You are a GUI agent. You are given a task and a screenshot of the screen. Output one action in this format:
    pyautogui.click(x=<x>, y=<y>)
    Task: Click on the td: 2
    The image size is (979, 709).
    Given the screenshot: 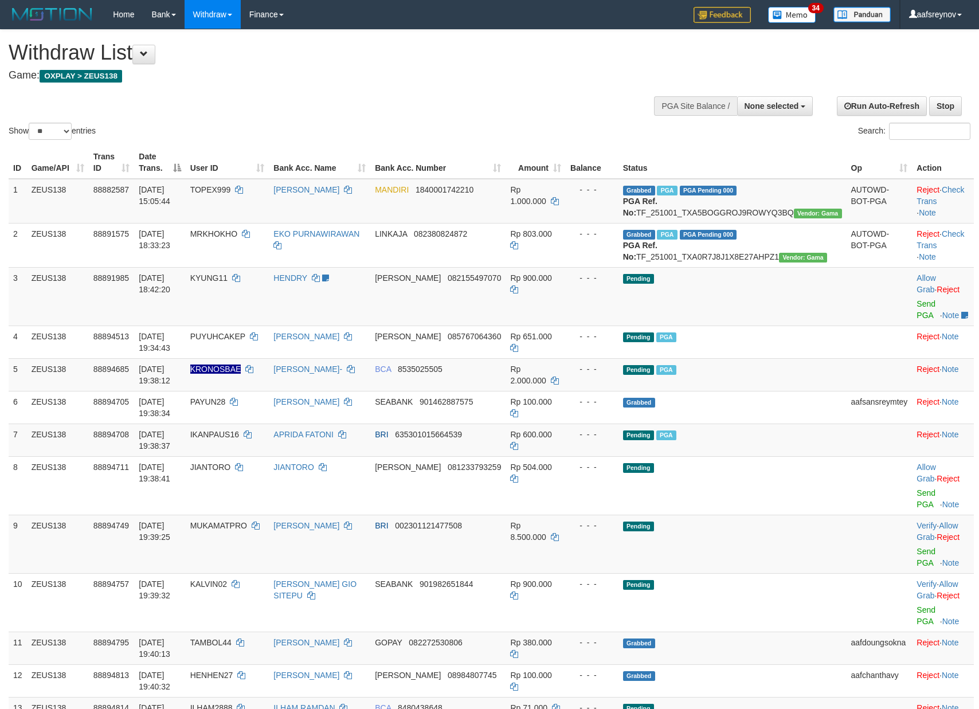 What is the action you would take?
    pyautogui.click(x=18, y=245)
    